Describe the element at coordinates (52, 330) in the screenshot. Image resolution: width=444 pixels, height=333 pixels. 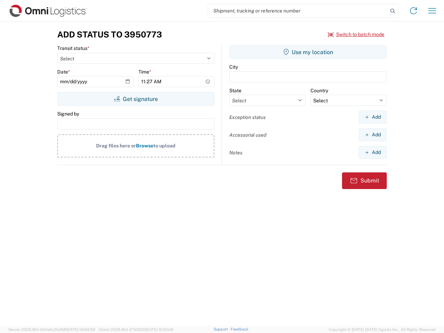
I see `span: Server: 2025.18.0-bb0e0c2bd68` at that location.